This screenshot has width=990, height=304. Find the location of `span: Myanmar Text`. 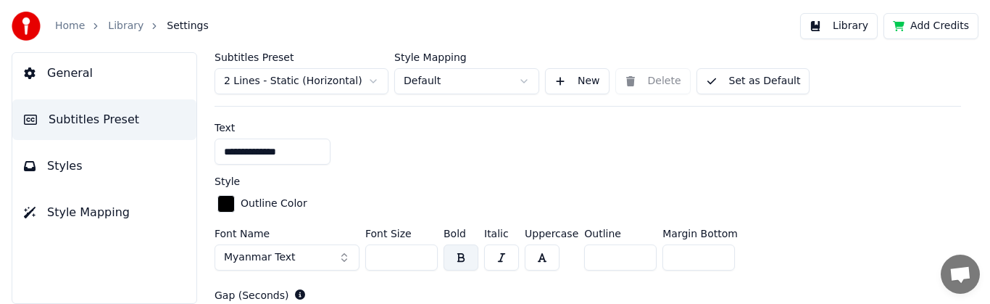

span: Myanmar Text is located at coordinates (260, 257).